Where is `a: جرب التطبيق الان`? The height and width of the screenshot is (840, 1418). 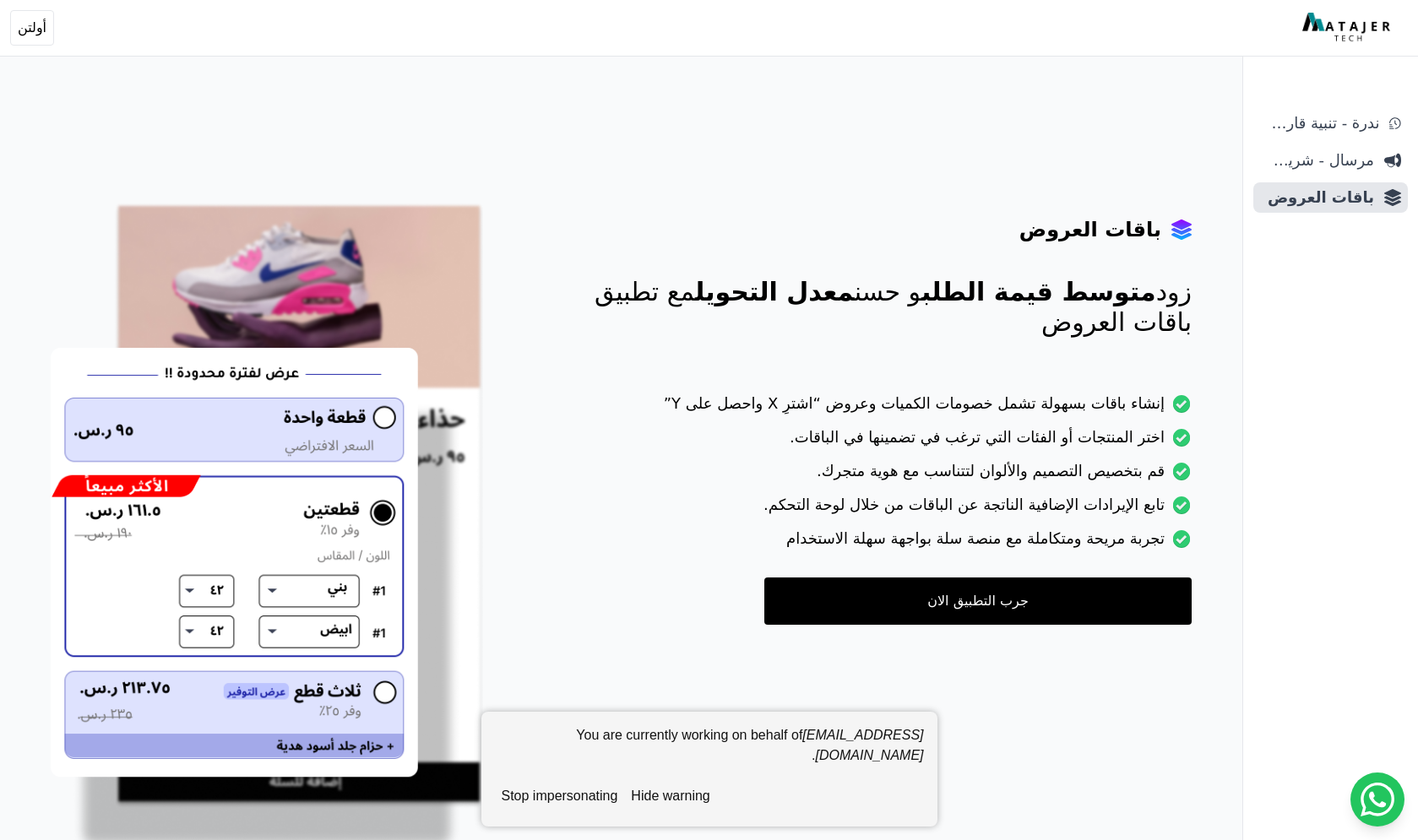 a: جرب التطبيق الان is located at coordinates (978, 601).